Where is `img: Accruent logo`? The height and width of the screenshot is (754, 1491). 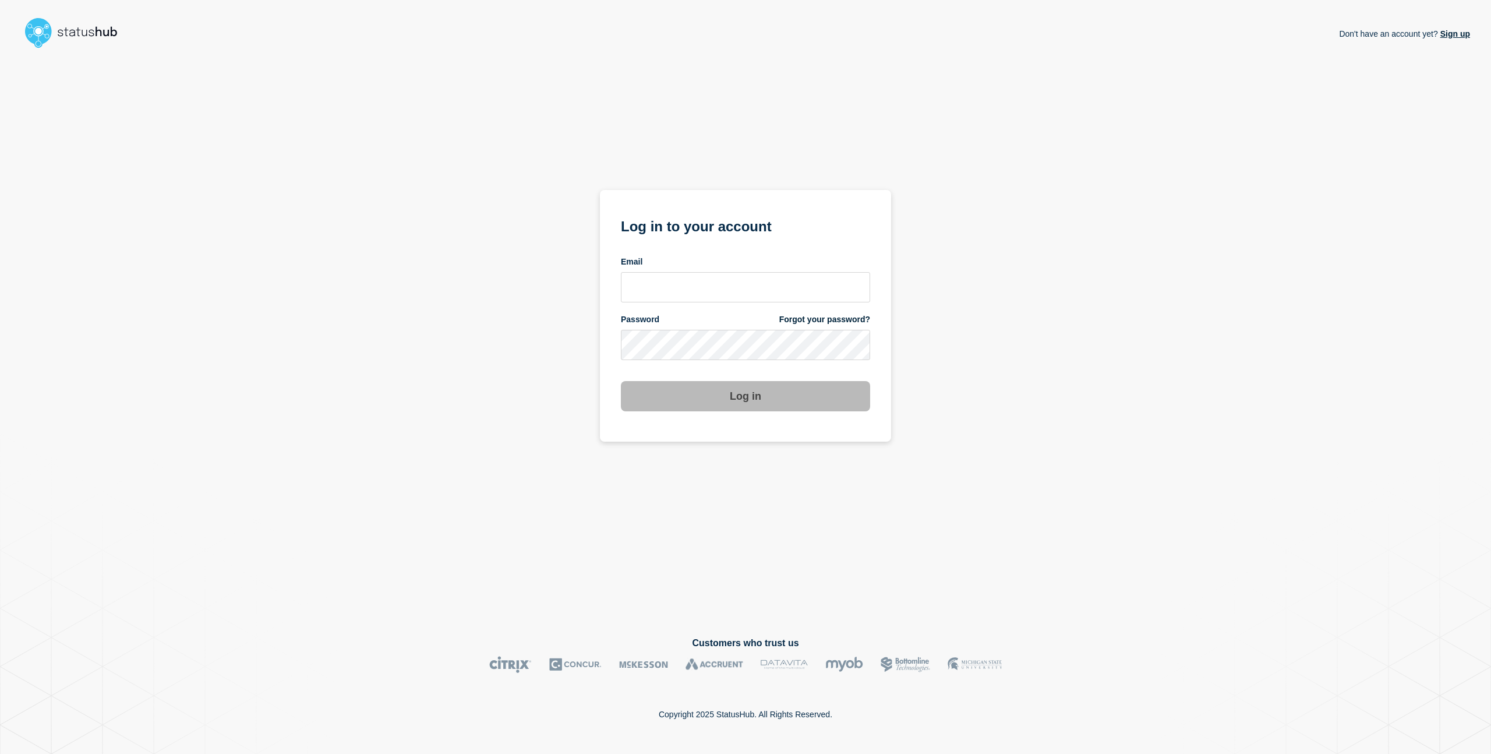
img: Accruent logo is located at coordinates (714, 664).